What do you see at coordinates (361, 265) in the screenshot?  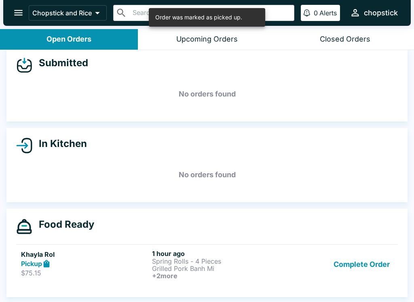 I see `button: Complete Order` at bounding box center [361, 265].